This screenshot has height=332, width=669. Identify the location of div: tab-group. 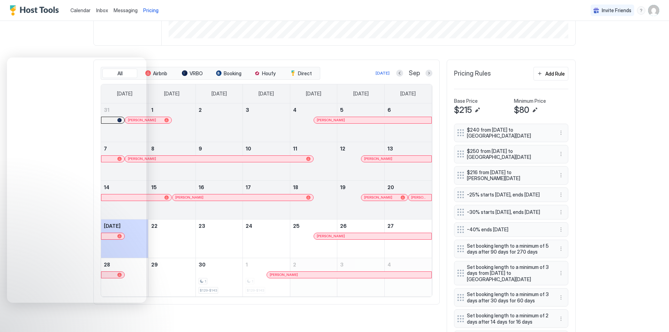
(211, 74).